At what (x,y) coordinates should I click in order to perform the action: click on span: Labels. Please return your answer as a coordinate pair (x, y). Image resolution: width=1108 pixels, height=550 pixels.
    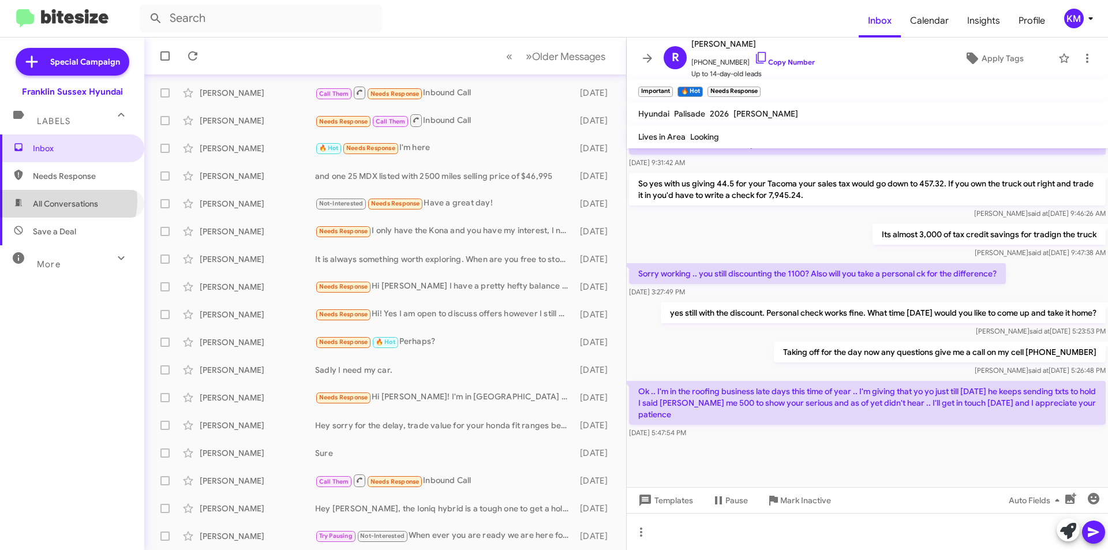
    Looking at the image, I should click on (54, 121).